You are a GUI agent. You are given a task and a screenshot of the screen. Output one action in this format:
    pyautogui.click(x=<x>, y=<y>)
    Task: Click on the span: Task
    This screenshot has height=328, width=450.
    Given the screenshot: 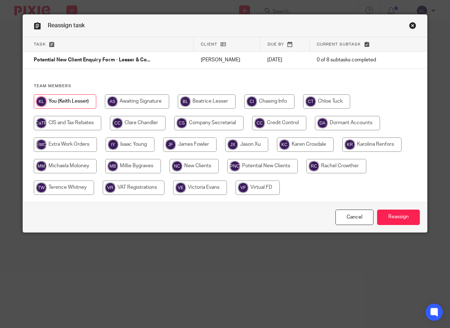 What is the action you would take?
    pyautogui.click(x=40, y=44)
    